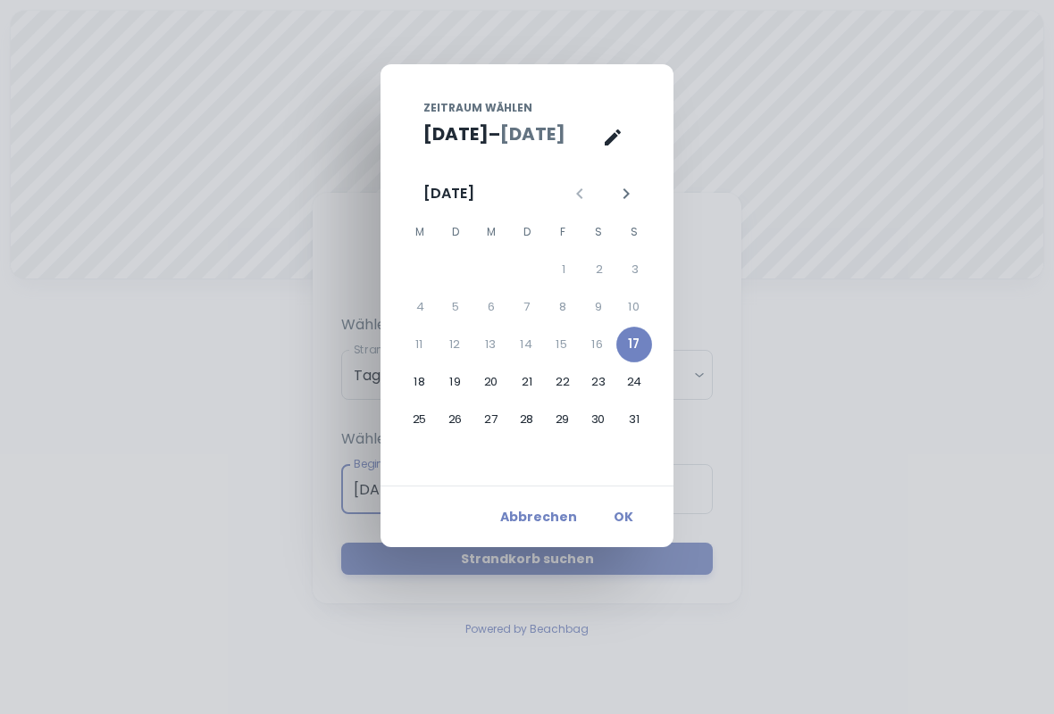 The width and height of the screenshot is (1054, 714). I want to click on button: 28, so click(527, 420).